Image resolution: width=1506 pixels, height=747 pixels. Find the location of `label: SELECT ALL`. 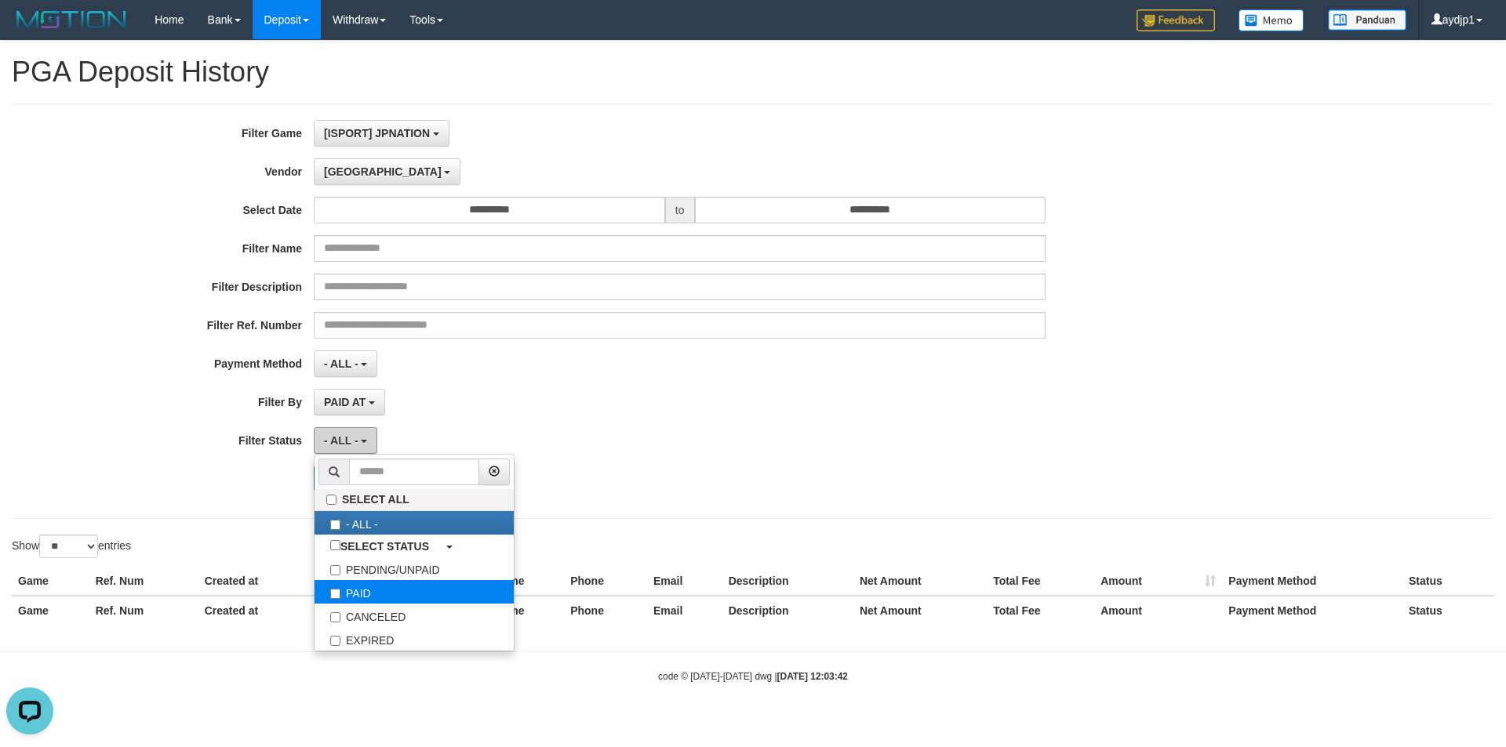

label: SELECT ALL is located at coordinates (414, 499).